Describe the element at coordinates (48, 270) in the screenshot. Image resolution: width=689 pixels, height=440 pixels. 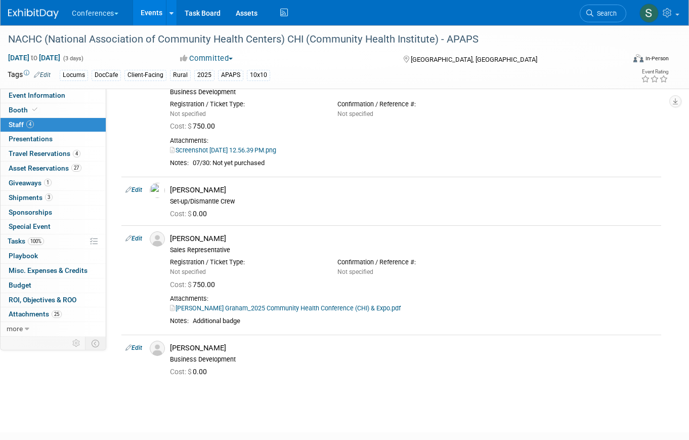
I see `span: Misc. Expenses & Credits` at that location.